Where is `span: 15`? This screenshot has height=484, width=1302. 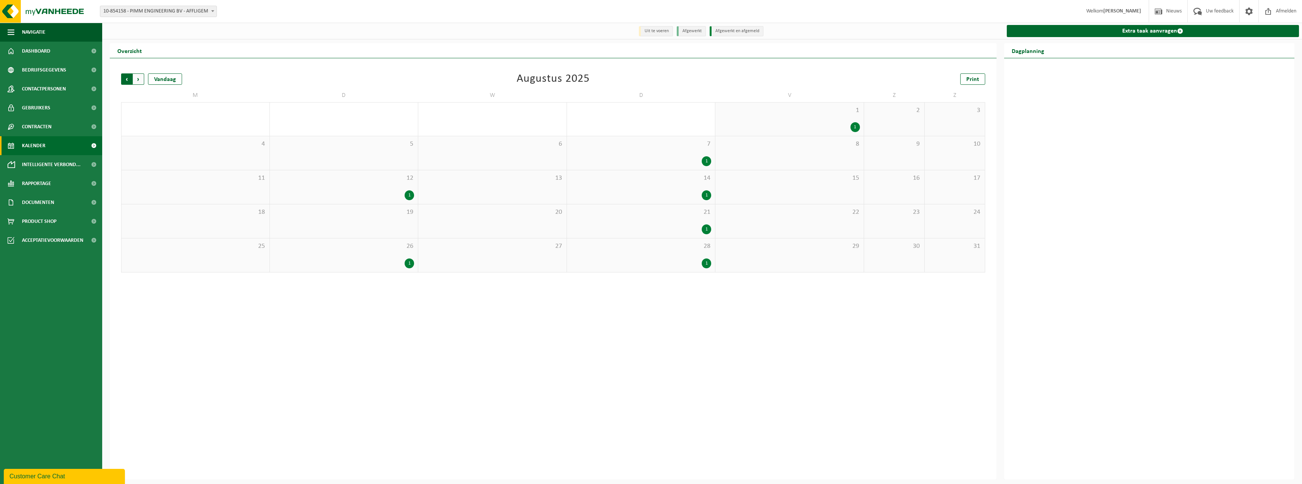
span: 15 is located at coordinates (790, 178).